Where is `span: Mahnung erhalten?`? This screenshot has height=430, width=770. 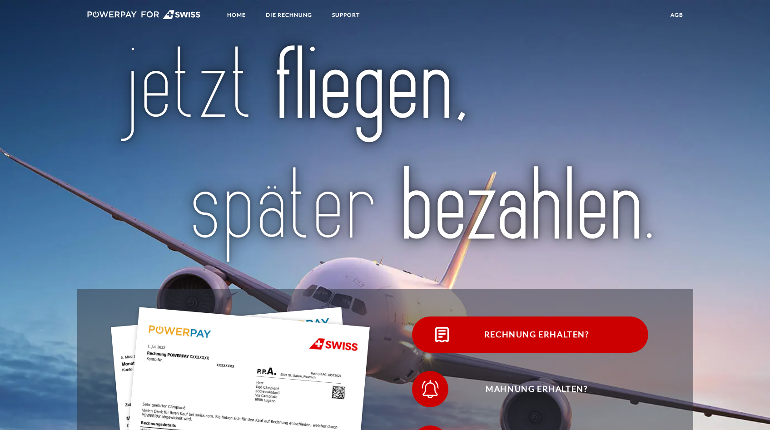 span: Mahnung erhalten? is located at coordinates (536, 389).